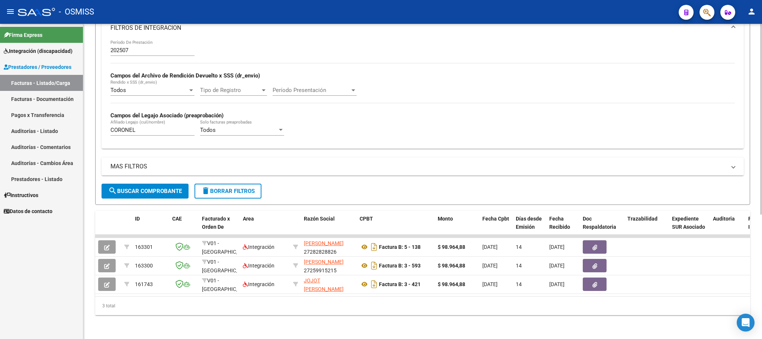  Describe the element at coordinates (329, 265) in the screenshot. I see `div: 27259915215` at that location.